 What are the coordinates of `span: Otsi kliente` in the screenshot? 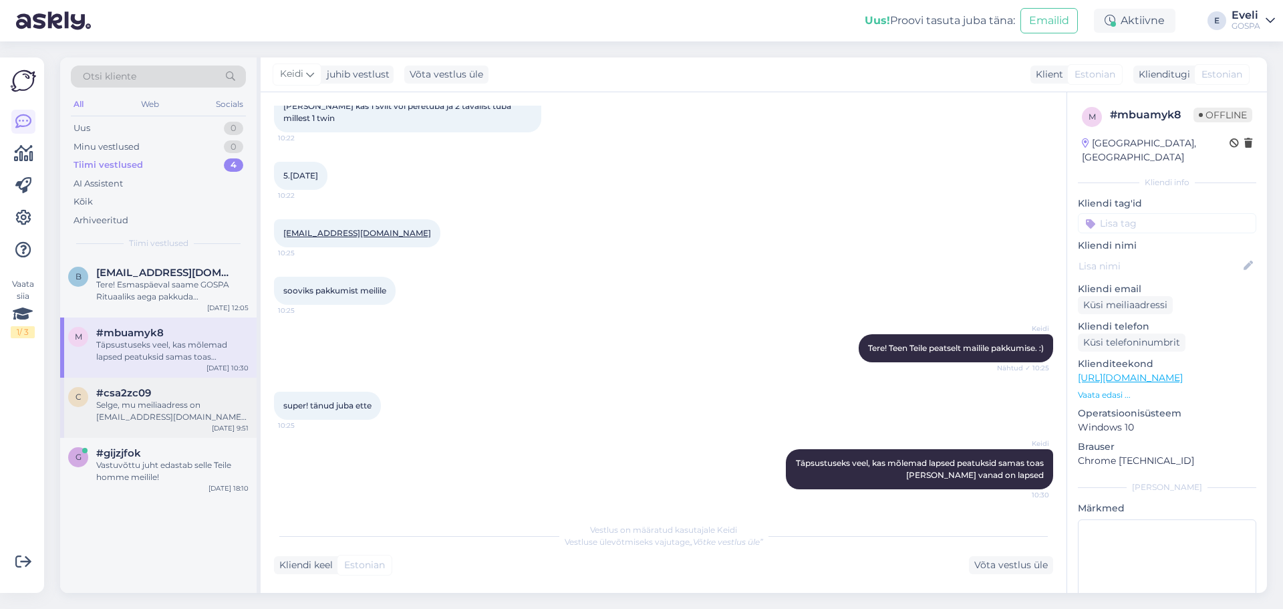 It's located at (110, 76).